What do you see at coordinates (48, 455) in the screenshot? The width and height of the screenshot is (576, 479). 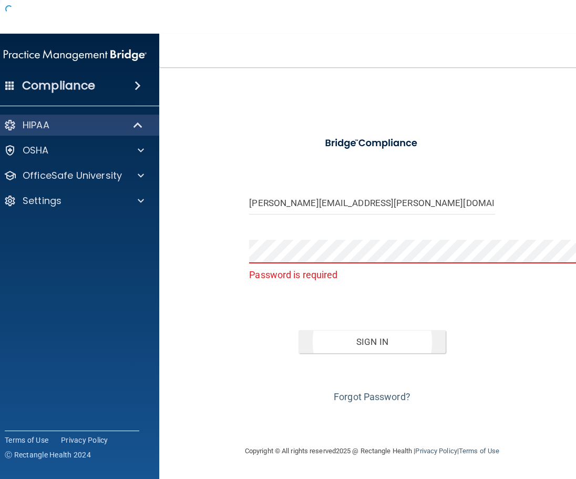 I see `span: Ⓒ Rectangle Health 2024` at bounding box center [48, 455].